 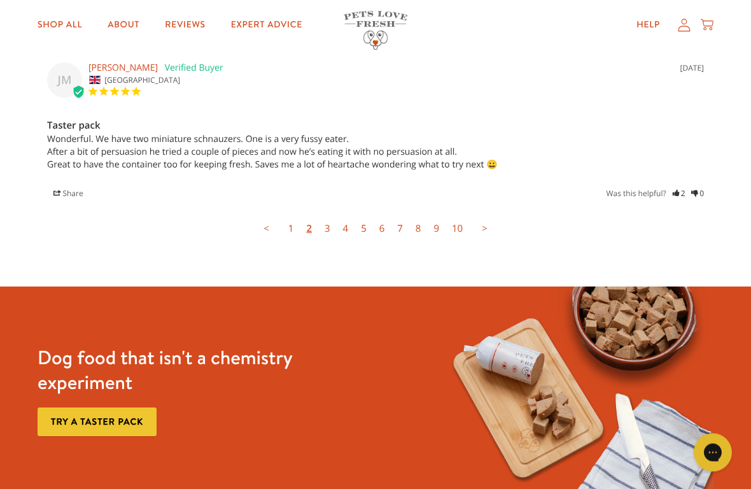 What do you see at coordinates (363, 229) in the screenshot?
I see `a: Page 5` at bounding box center [363, 229].